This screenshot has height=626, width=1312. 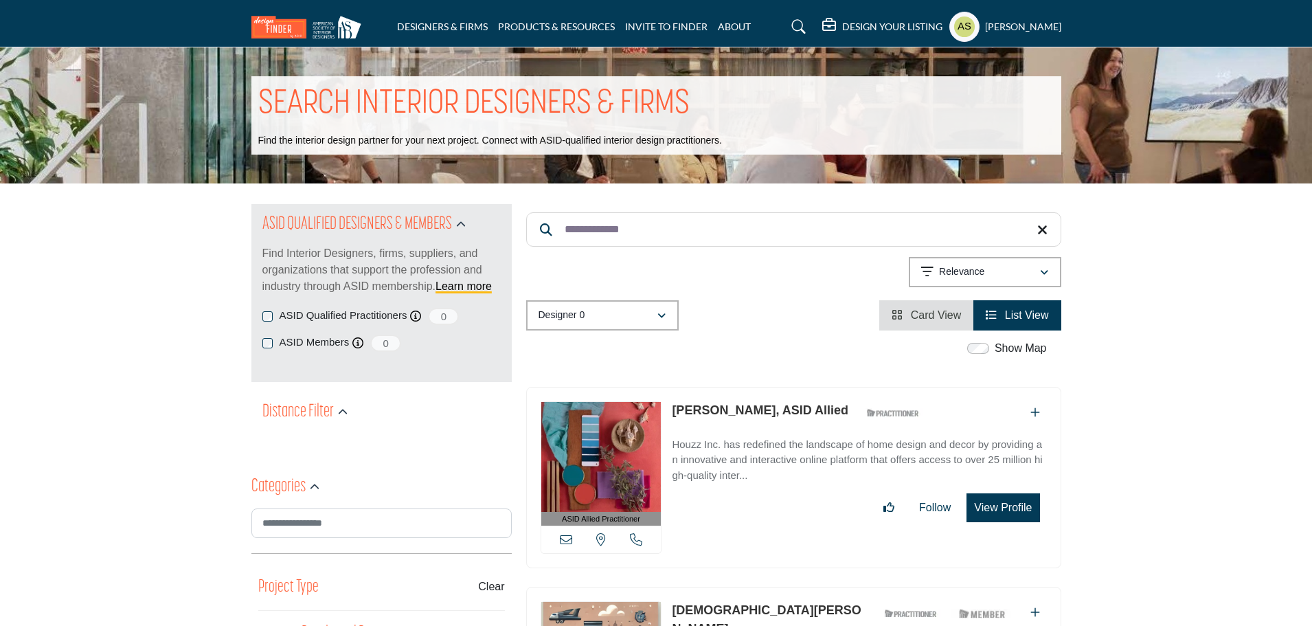 What do you see at coordinates (666, 26) in the screenshot?
I see `a: INVITE TO FINDER` at bounding box center [666, 26].